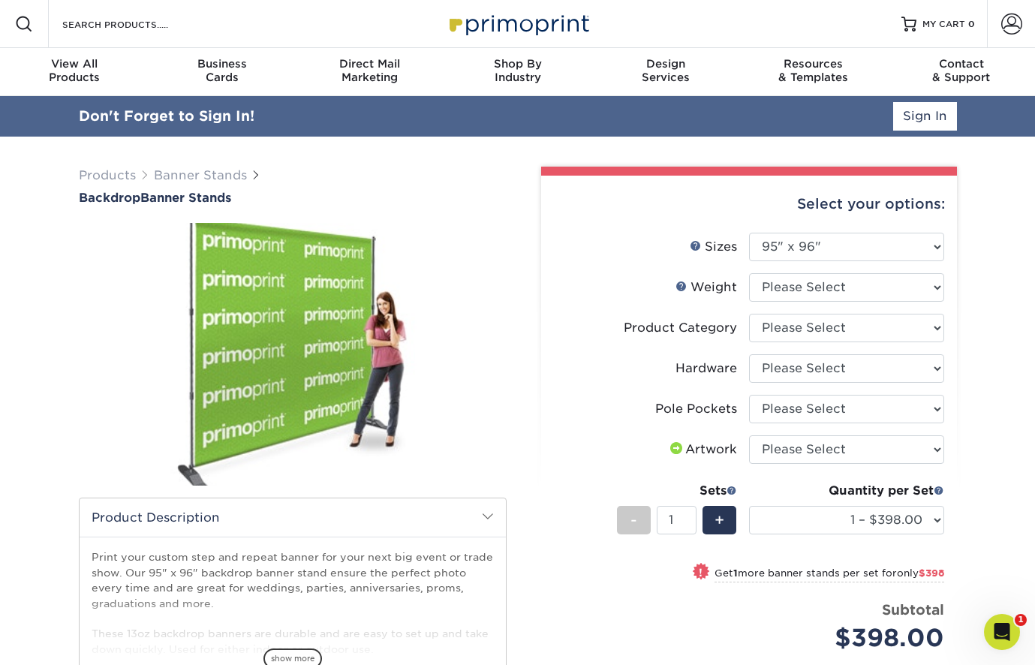  Describe the element at coordinates (706, 287) in the screenshot. I see `div: Weight` at that location.